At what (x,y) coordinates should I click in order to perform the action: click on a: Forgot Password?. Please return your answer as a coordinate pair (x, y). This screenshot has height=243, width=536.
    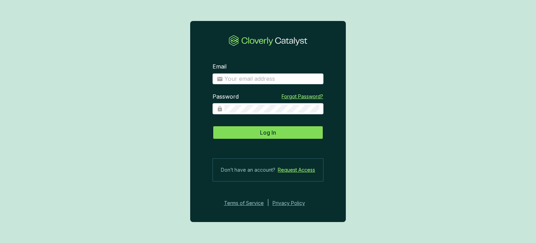
    Looking at the image, I should click on (302, 96).